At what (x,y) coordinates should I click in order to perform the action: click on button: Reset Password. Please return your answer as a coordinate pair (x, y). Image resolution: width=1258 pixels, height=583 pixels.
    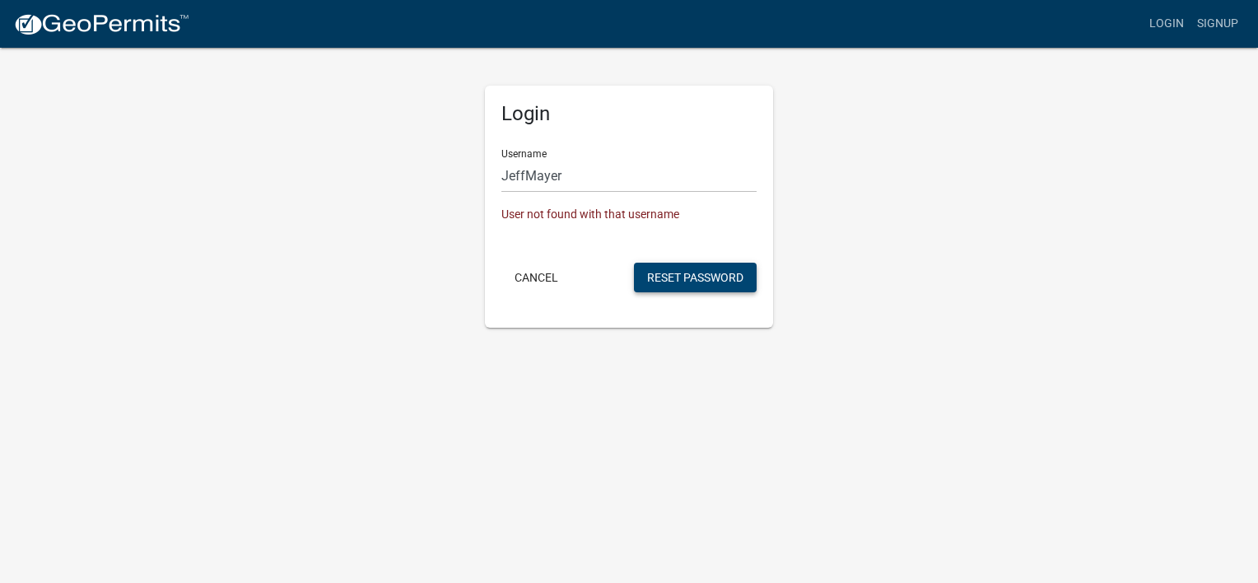
    Looking at the image, I should click on (695, 277).